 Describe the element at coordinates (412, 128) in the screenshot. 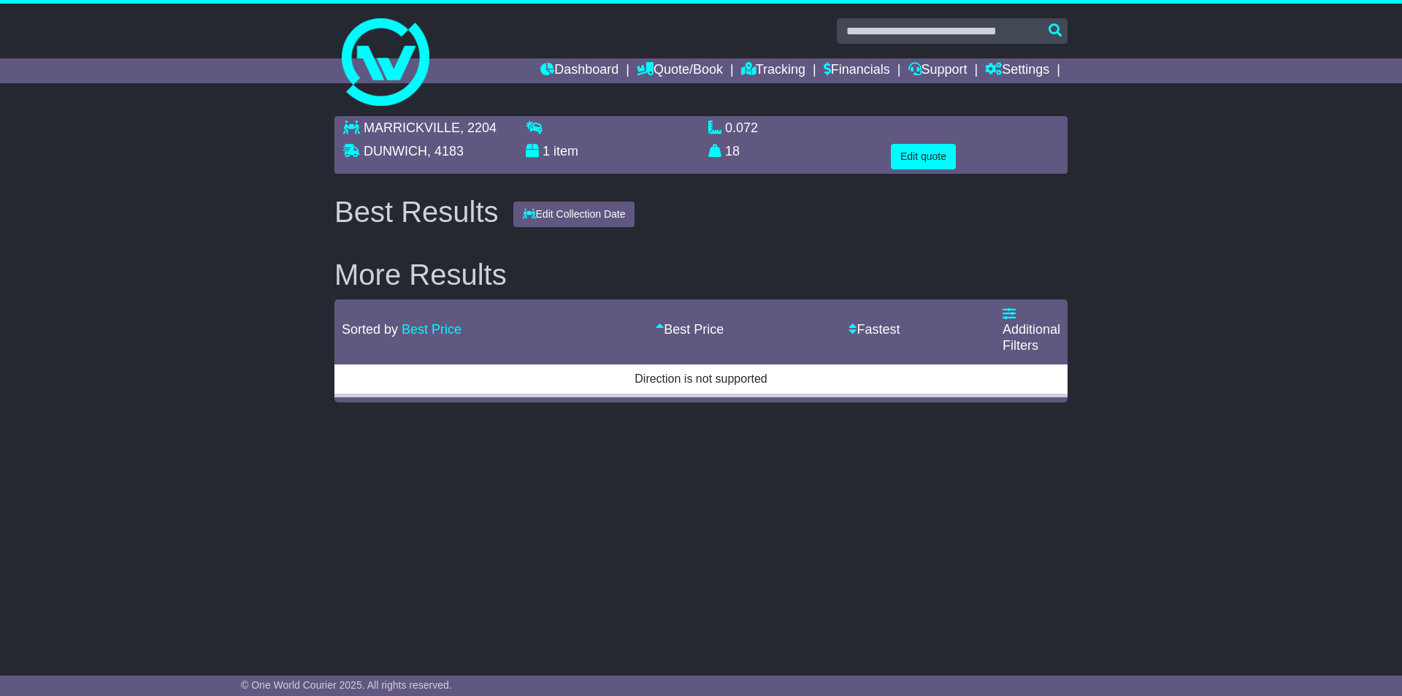

I see `span: MARRICKVILLE` at that location.